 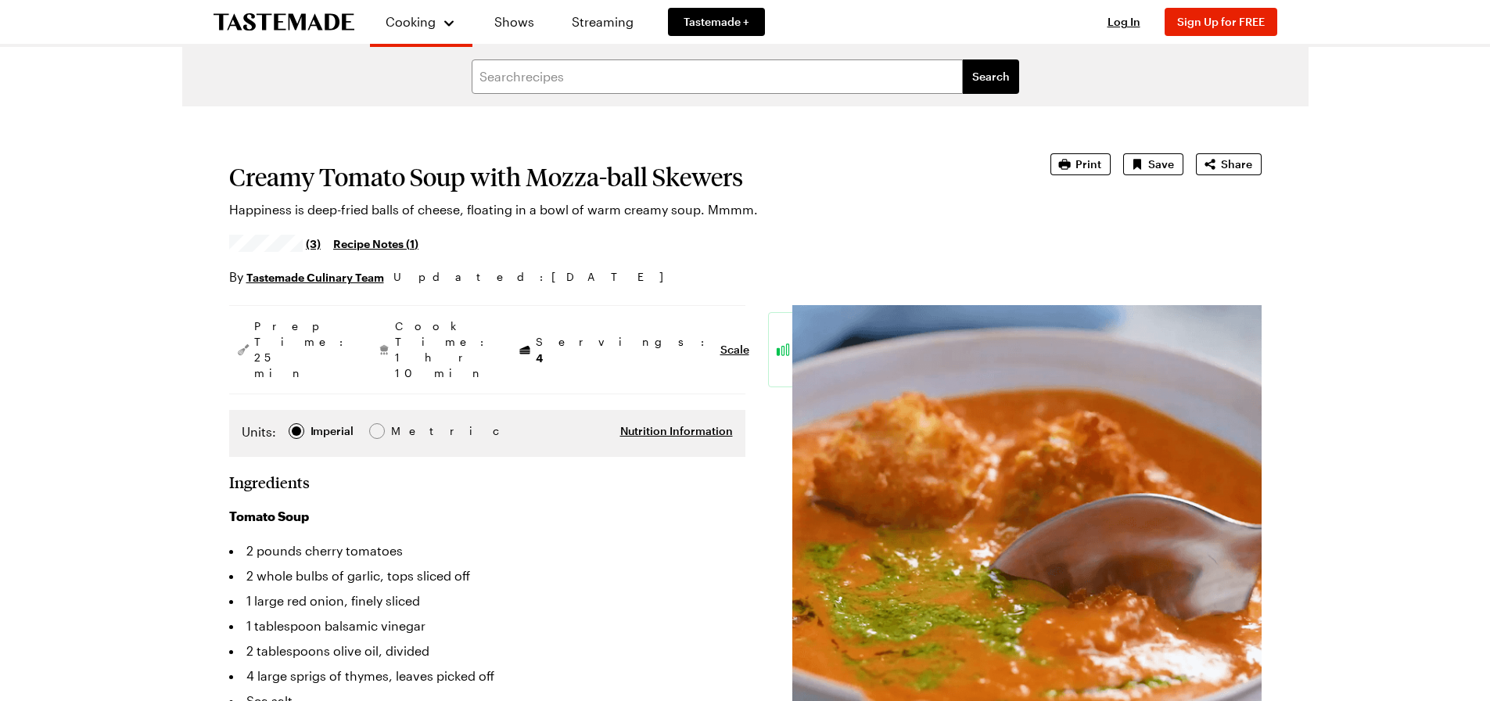 What do you see at coordinates (735, 350) in the screenshot?
I see `span: Scale` at bounding box center [735, 350].